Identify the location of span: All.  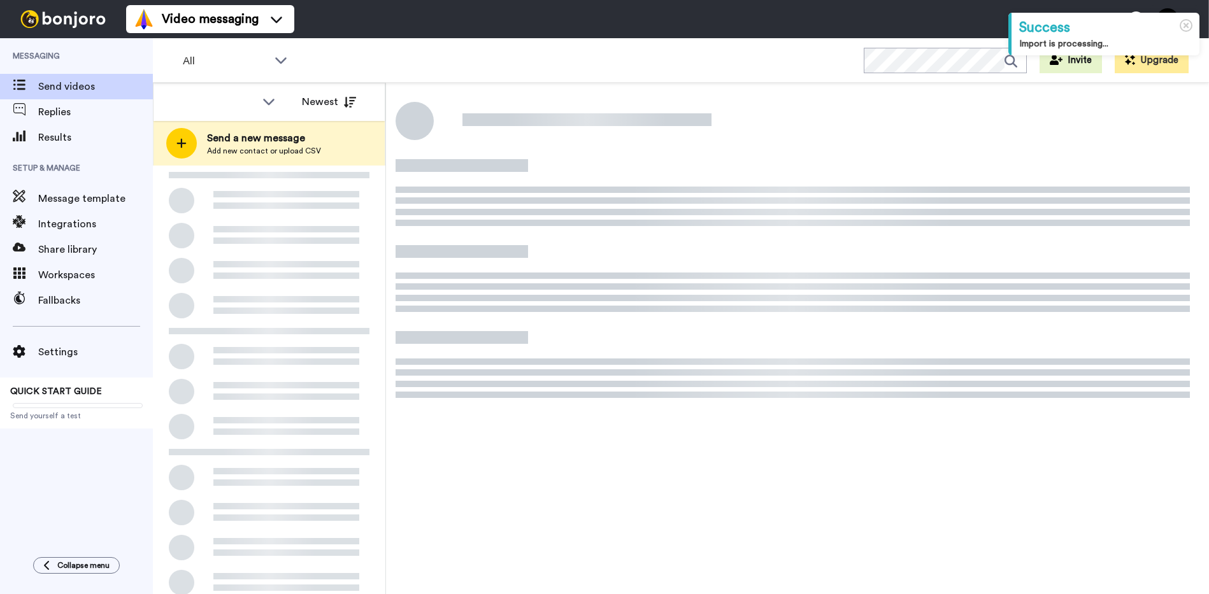
(226, 61).